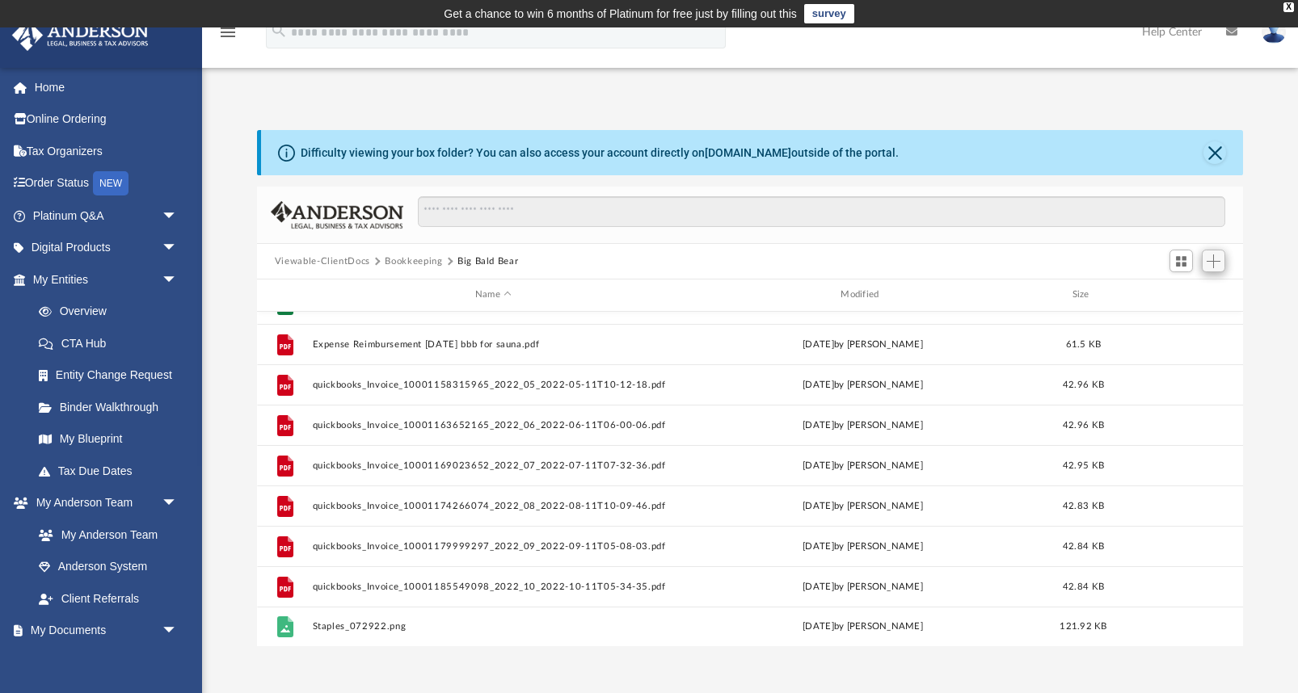  Describe the element at coordinates (322, 262) in the screenshot. I see `button: Viewable-ClientDocs` at that location.